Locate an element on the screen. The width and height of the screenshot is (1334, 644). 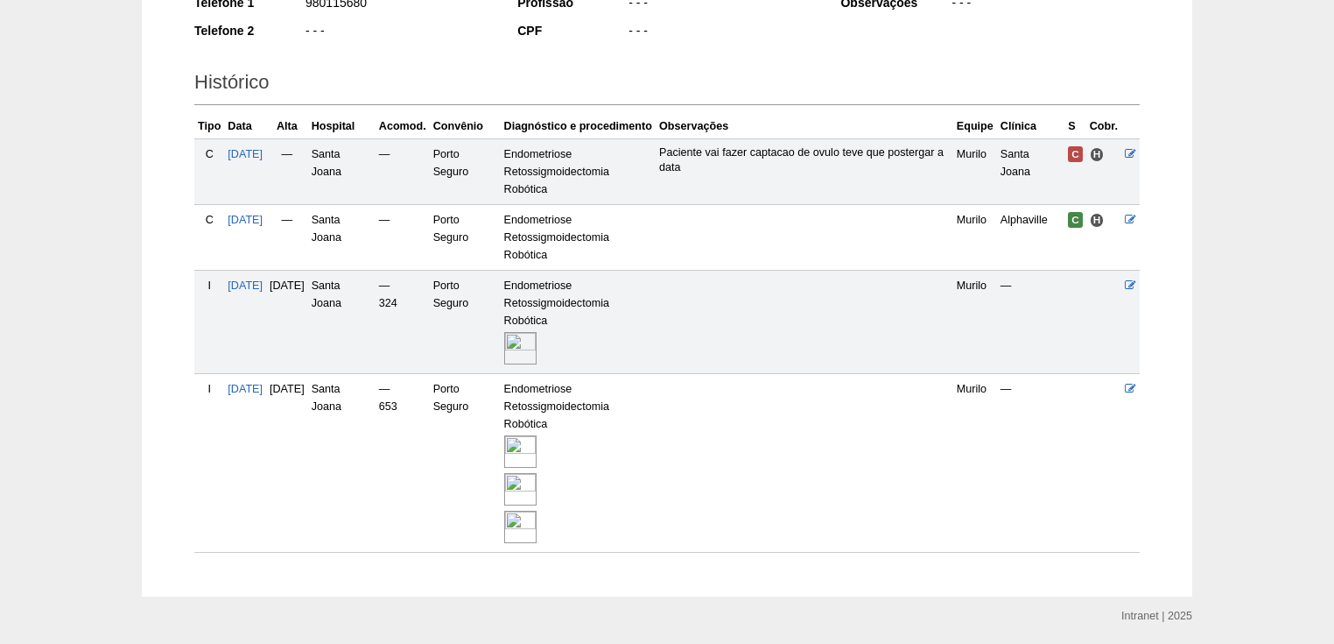
th: Equipe is located at coordinates (975, 126).